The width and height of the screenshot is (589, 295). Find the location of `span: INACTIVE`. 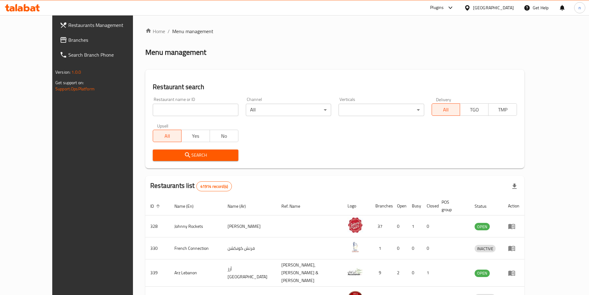

span: INACTIVE is located at coordinates (485, 248).